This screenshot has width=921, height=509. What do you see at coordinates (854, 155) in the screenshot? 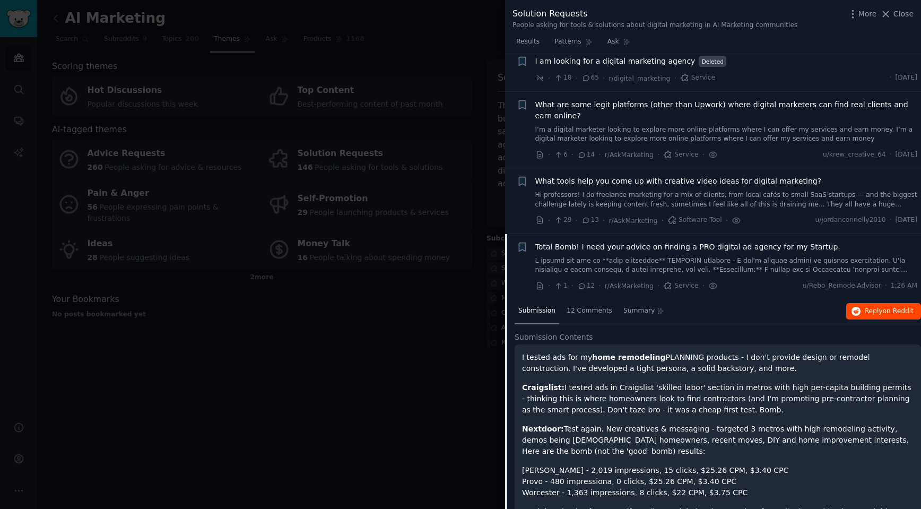
I see `span: u/krew_creative_64` at bounding box center [854, 155].